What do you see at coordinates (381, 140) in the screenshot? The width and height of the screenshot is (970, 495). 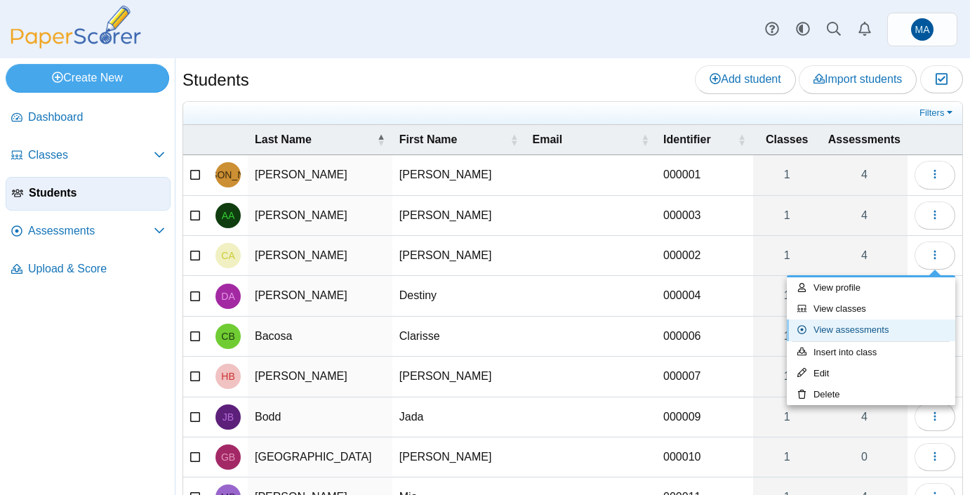 I see `span: Last Name : Activate to invert sorting` at bounding box center [381, 140].